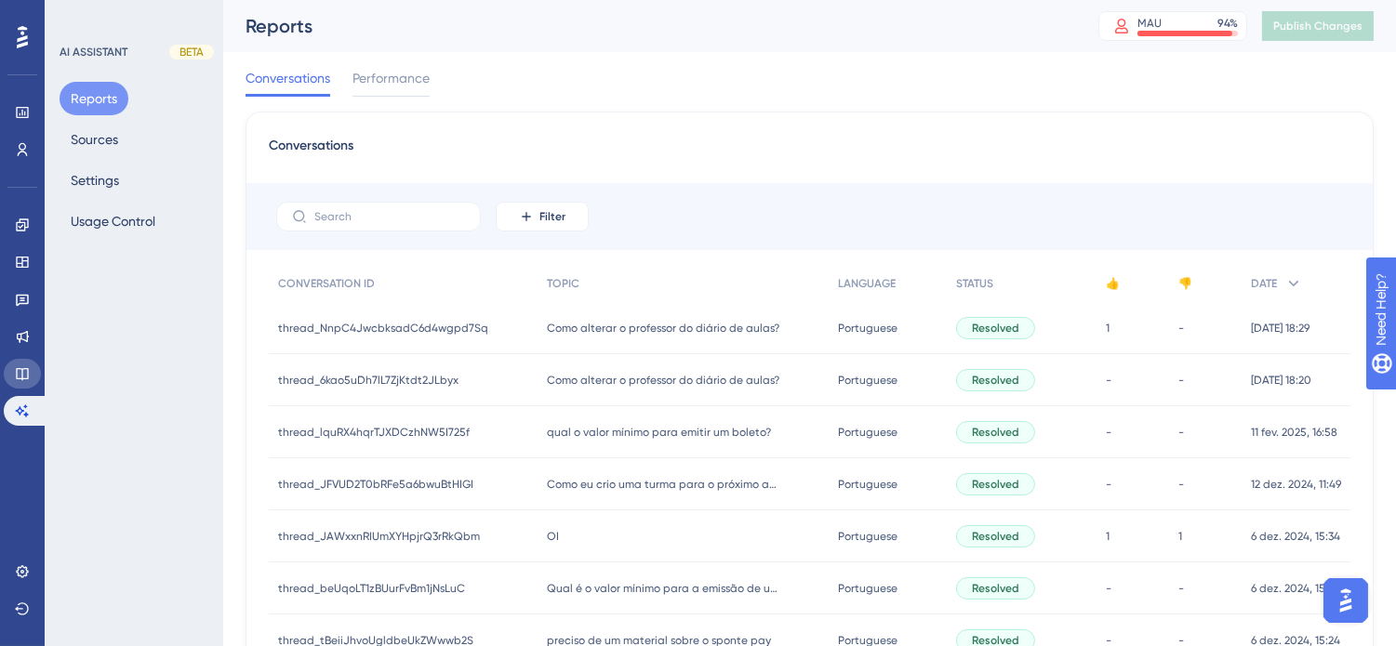 The height and width of the screenshot is (646, 1396). I want to click on span: thread_6kao5uDh7lL7ZjKtdt2JLbyx, so click(368, 380).